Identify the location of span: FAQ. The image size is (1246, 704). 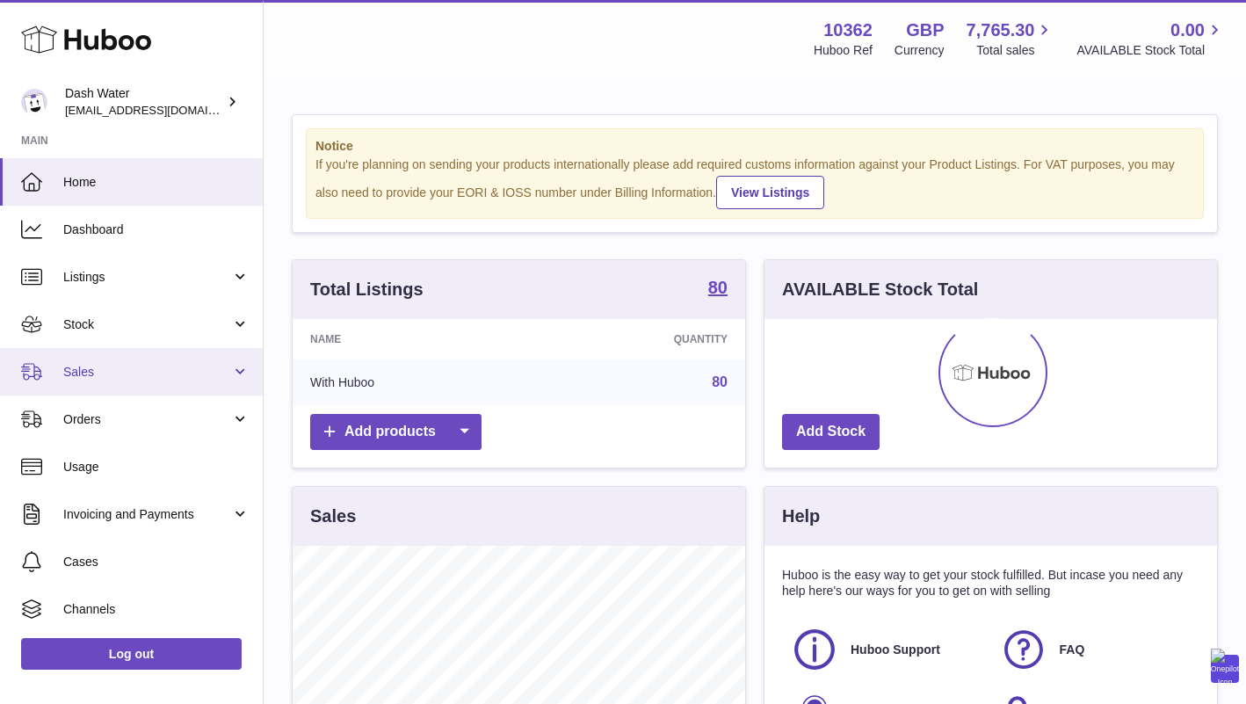
(1072, 650).